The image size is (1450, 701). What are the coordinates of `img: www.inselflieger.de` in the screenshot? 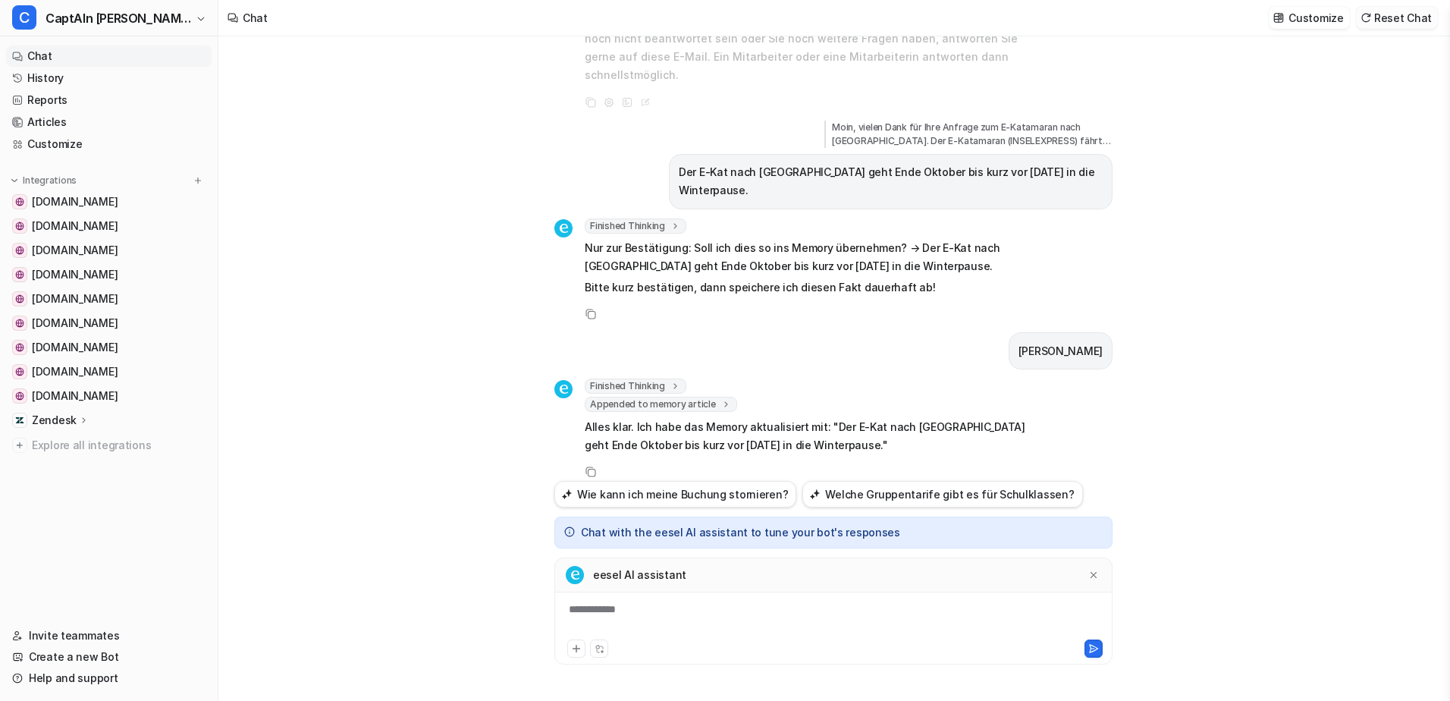 It's located at (20, 372).